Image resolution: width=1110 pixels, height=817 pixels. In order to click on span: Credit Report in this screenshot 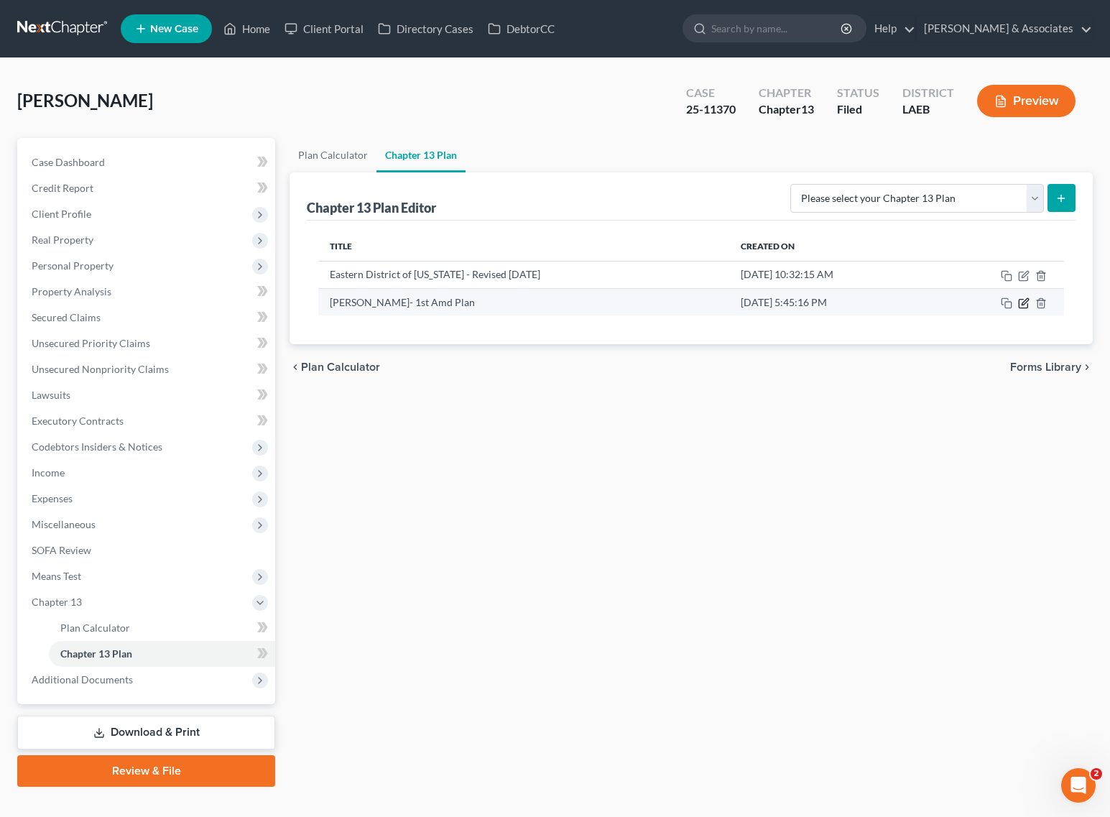, I will do `click(63, 188)`.